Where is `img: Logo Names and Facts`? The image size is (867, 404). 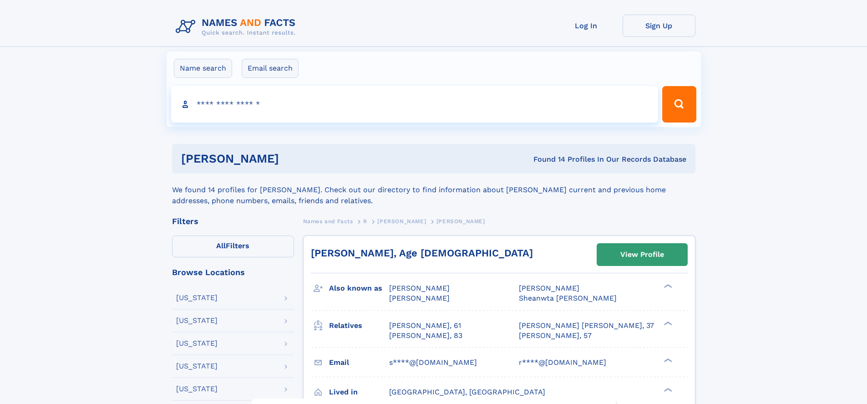
img: Logo Names and Facts is located at coordinates (238, 27).